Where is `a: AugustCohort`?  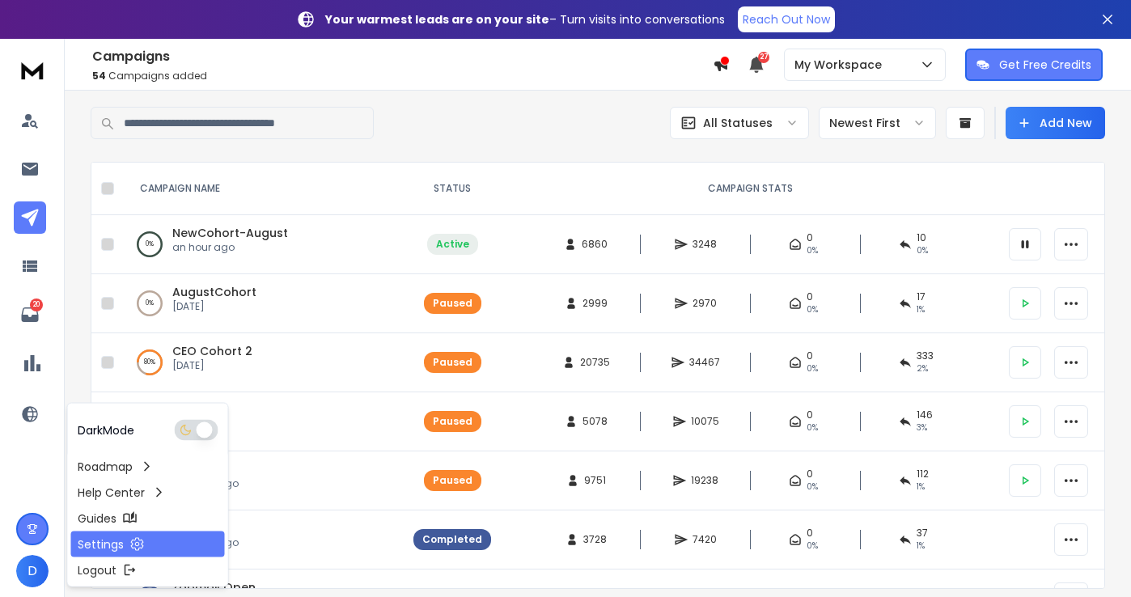 a: AugustCohort is located at coordinates (214, 292).